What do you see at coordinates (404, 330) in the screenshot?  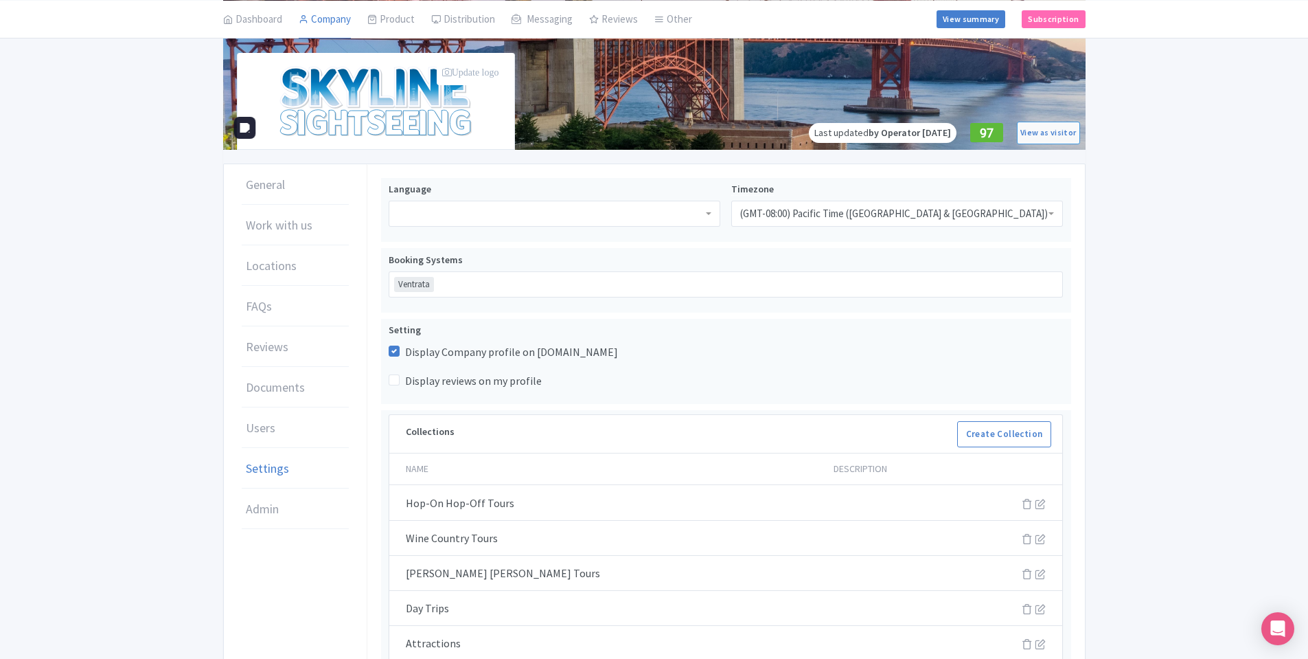 I see `span: Setting` at bounding box center [404, 330].